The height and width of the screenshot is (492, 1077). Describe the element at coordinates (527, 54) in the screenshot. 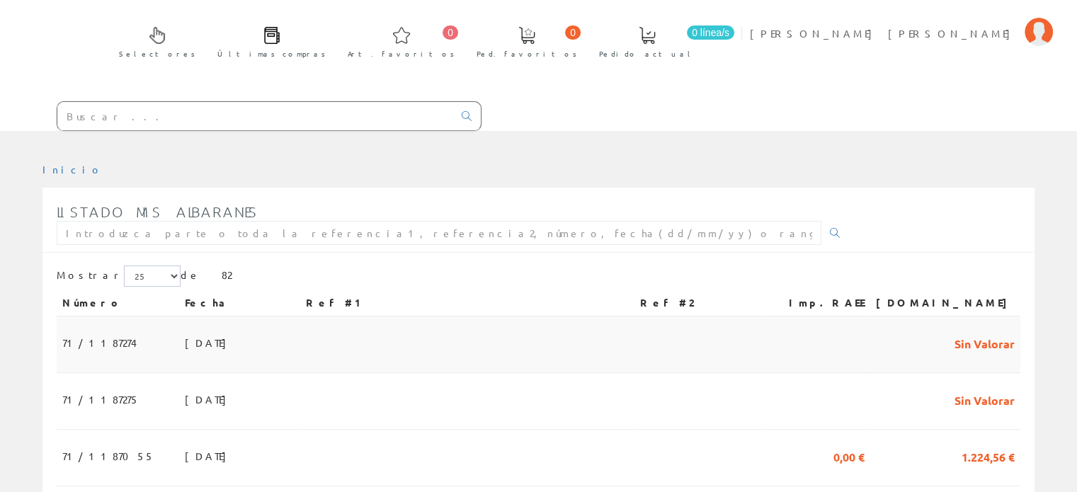

I see `span: Ped. favoritos` at that location.